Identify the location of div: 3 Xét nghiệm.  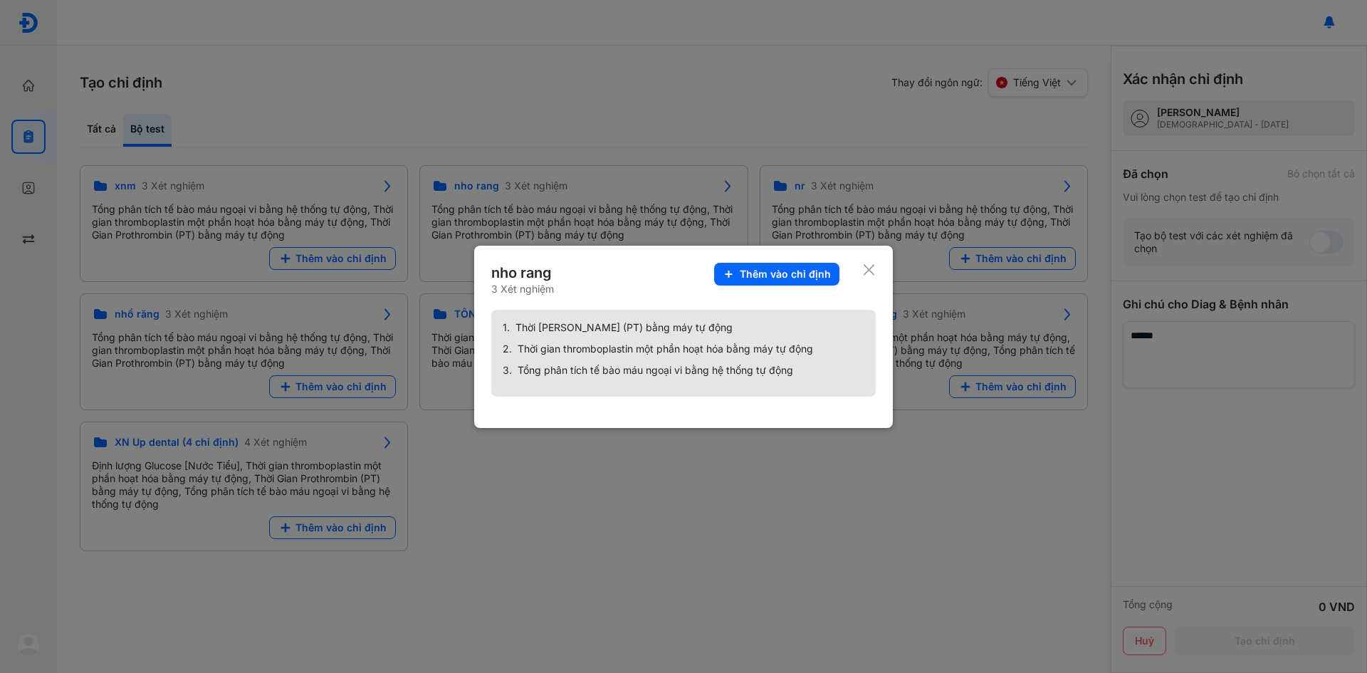
(523, 289).